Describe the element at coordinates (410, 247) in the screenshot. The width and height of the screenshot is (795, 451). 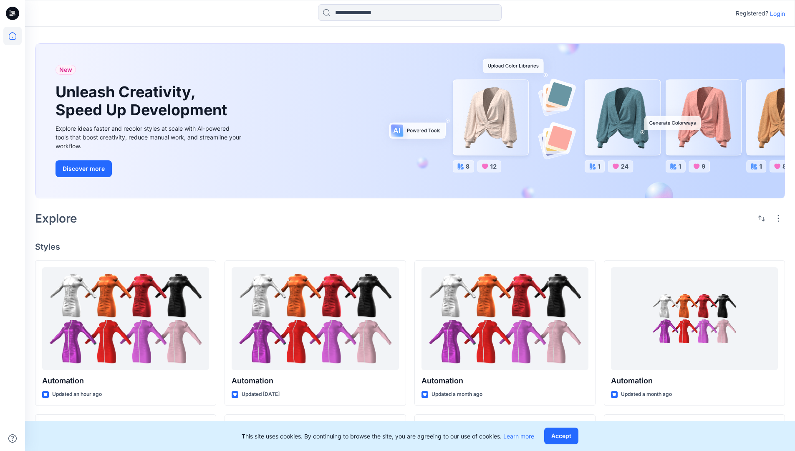
I see `h4: Styles` at that location.